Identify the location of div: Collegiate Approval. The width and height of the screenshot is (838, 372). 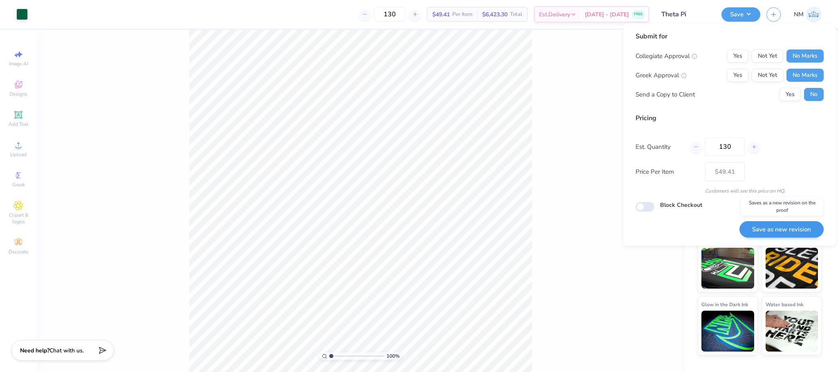
(666, 56).